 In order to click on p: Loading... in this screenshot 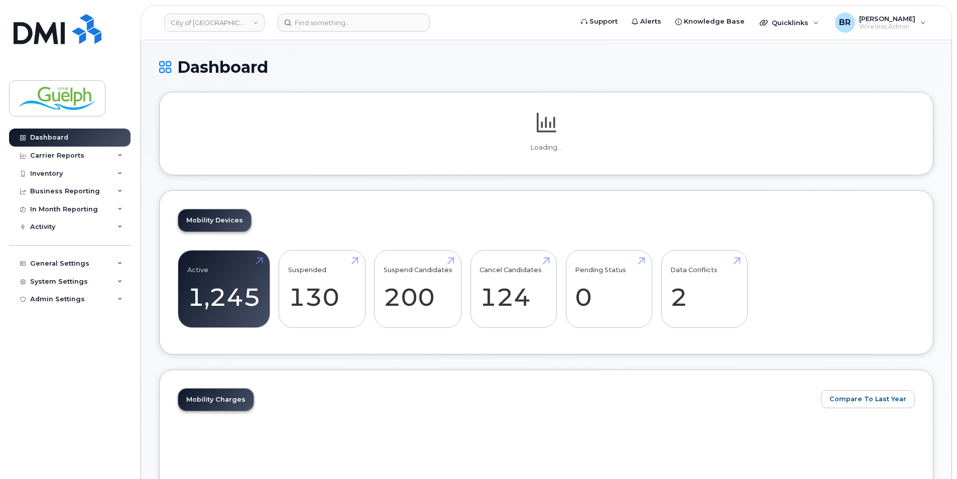, I will do `click(546, 148)`.